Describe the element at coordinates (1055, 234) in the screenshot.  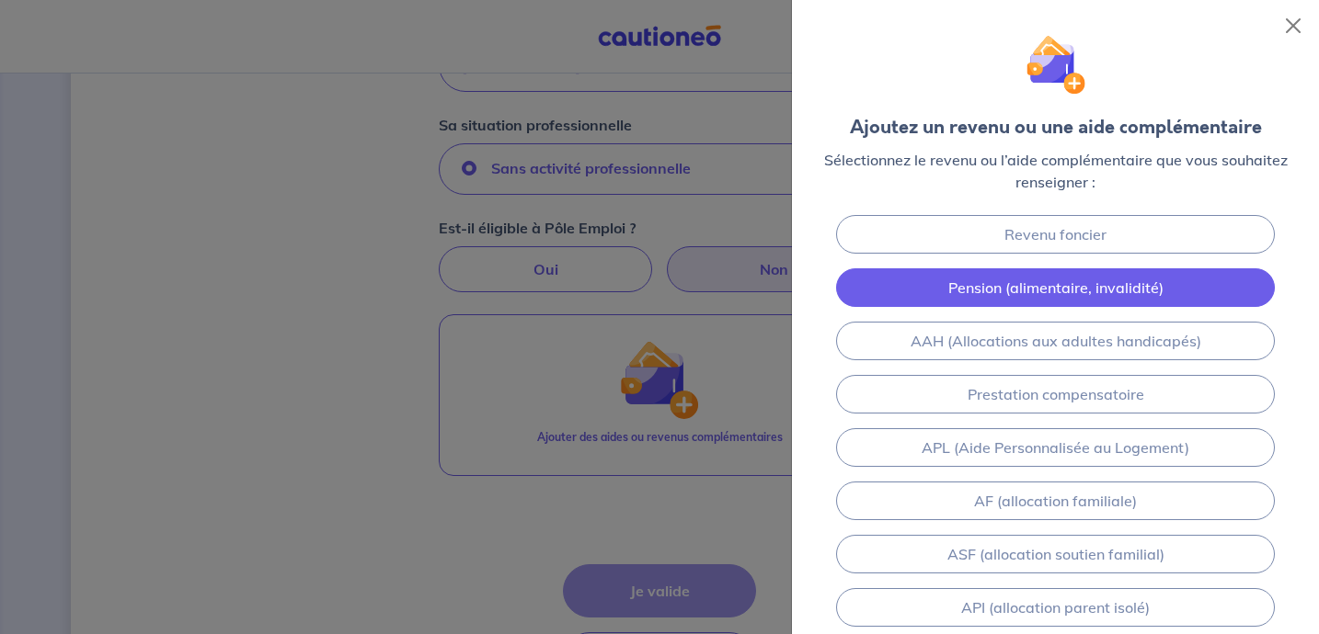
I see `a: Revenu foncier` at that location.